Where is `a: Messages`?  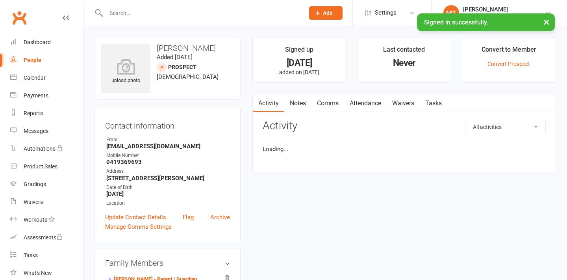 a: Messages is located at coordinates (46, 131).